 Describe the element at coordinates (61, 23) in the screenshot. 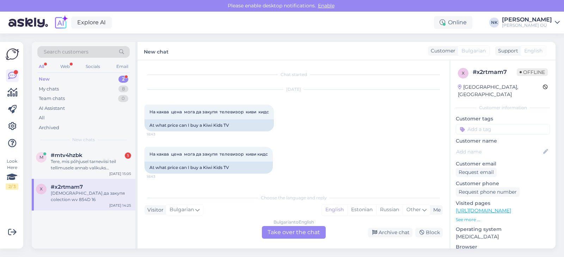

I see `img: explore-ai` at that location.